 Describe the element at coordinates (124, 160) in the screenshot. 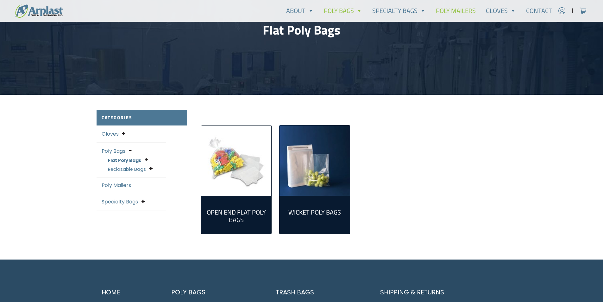

I see `a: Flat Poly Bags` at that location.